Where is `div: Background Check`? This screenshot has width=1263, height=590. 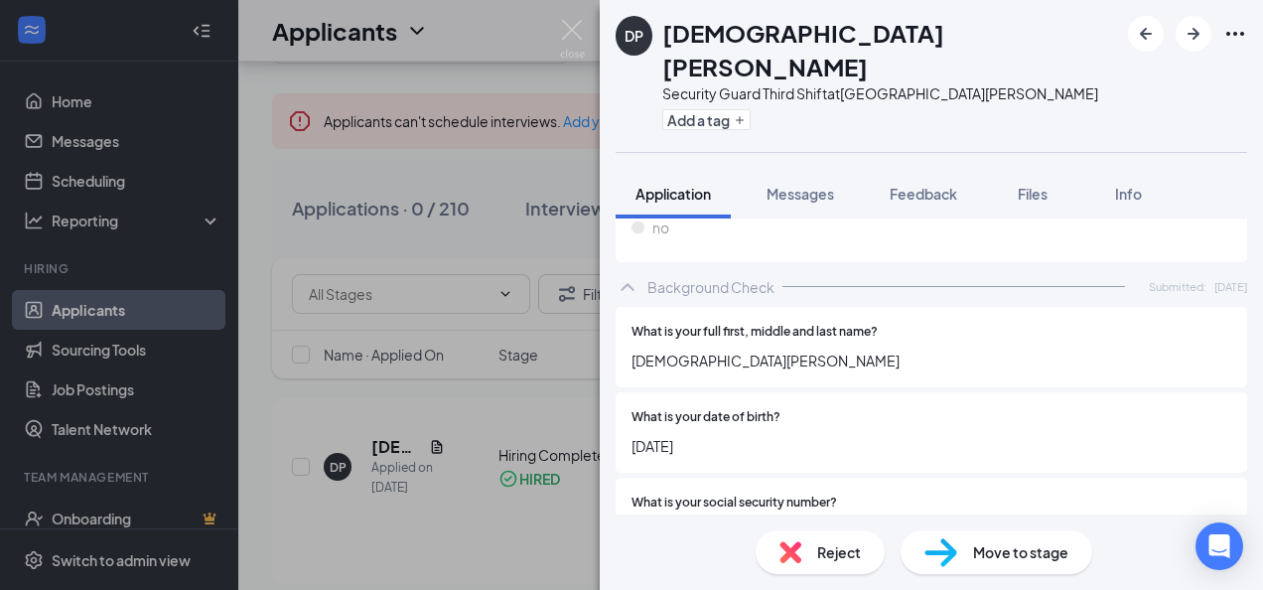
div: Background Check is located at coordinates (711, 287).